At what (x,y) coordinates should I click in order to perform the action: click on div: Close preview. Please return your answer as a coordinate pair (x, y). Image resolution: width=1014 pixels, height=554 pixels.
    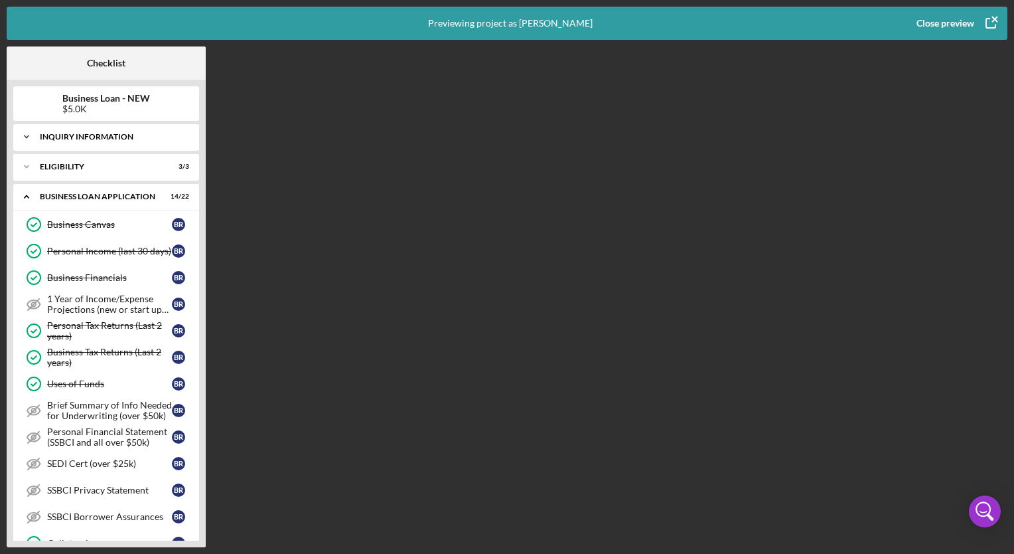
    Looking at the image, I should click on (945, 23).